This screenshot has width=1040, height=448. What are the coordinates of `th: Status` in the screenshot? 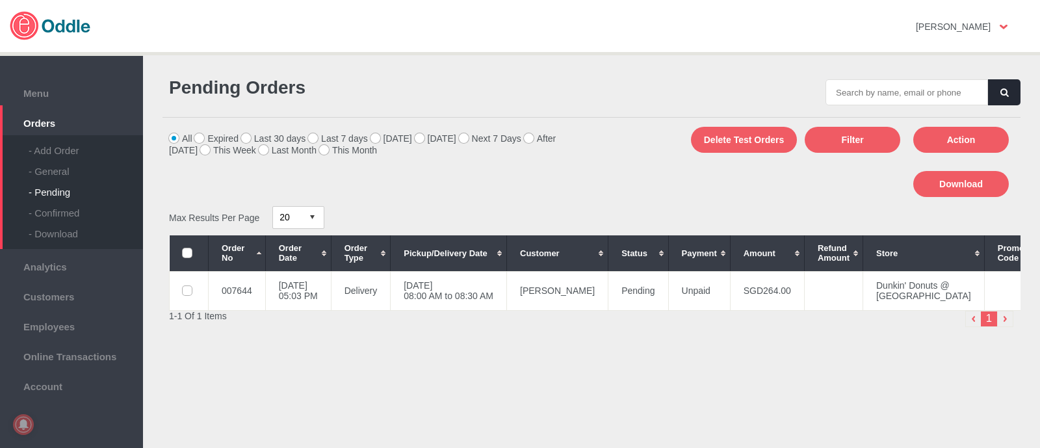 It's located at (638, 253).